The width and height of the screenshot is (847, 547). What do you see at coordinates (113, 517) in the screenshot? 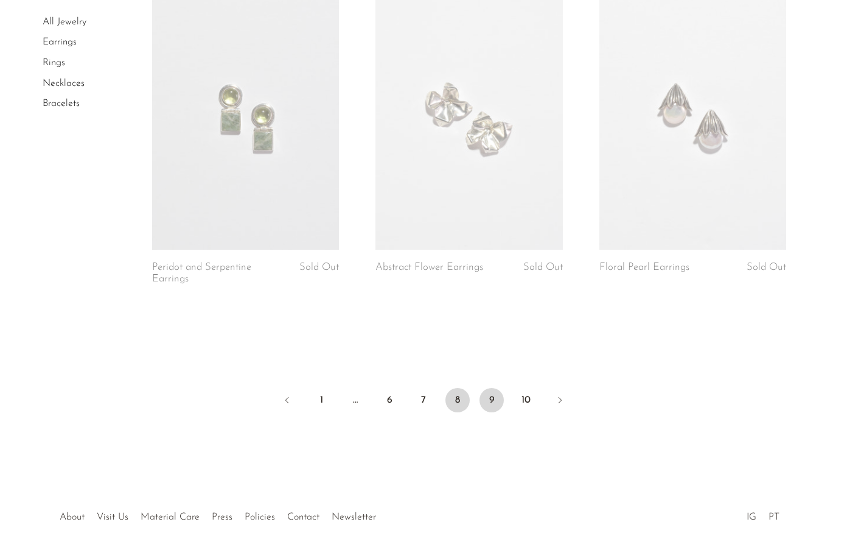
I see `a: Visit Us` at bounding box center [113, 517].